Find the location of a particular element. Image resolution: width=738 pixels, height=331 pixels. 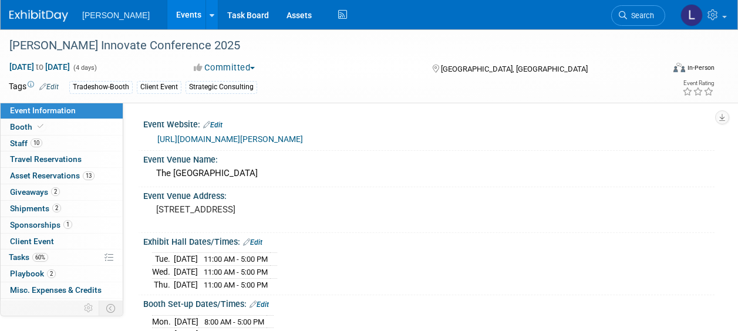

a: Sponsorships1 is located at coordinates (62, 225).